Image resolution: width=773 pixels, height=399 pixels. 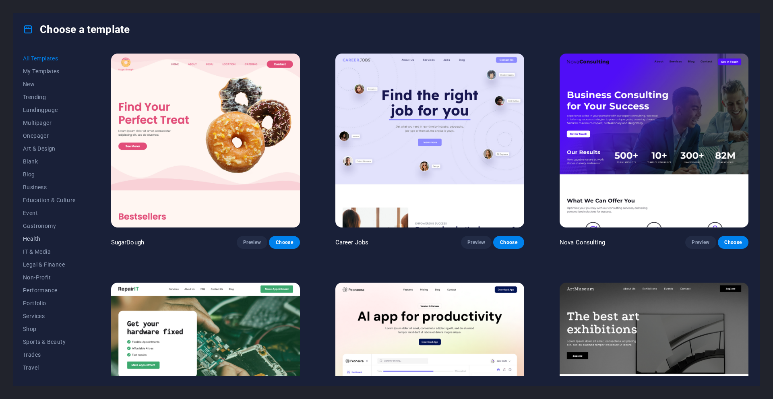 I want to click on span: Blog, so click(x=49, y=174).